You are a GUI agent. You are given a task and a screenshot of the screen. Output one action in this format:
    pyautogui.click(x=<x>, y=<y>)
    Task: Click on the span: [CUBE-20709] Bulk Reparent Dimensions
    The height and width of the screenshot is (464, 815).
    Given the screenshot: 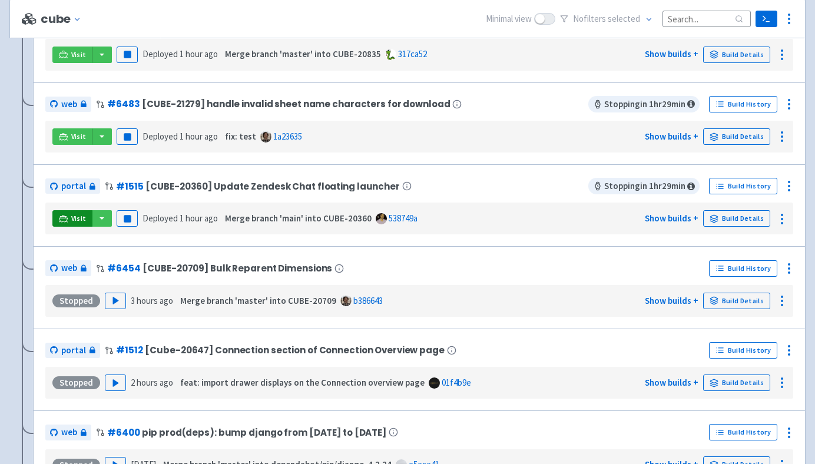 What is the action you would take?
    pyautogui.click(x=237, y=268)
    